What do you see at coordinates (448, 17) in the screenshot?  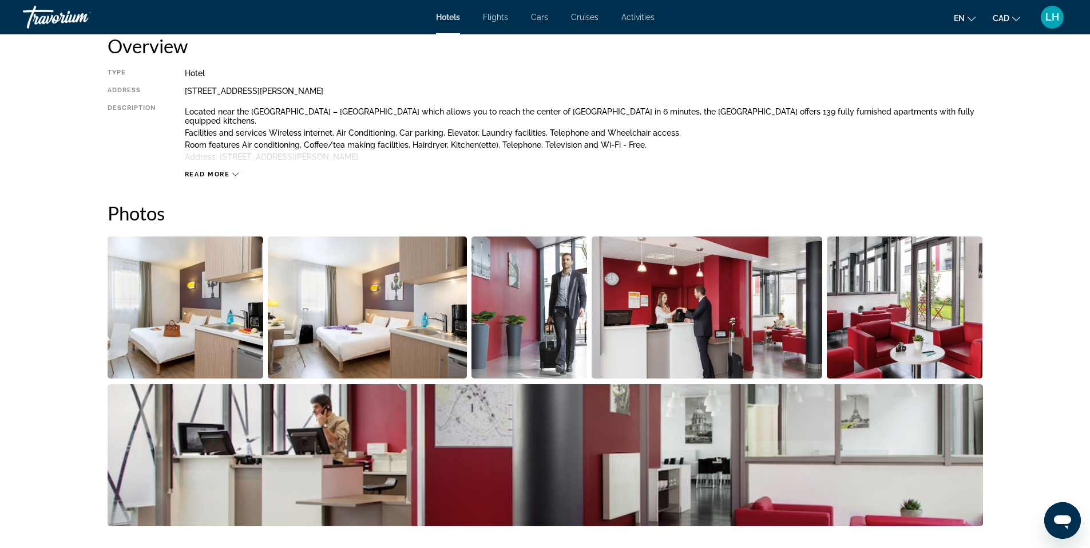 I see `span: Hotels` at bounding box center [448, 17].